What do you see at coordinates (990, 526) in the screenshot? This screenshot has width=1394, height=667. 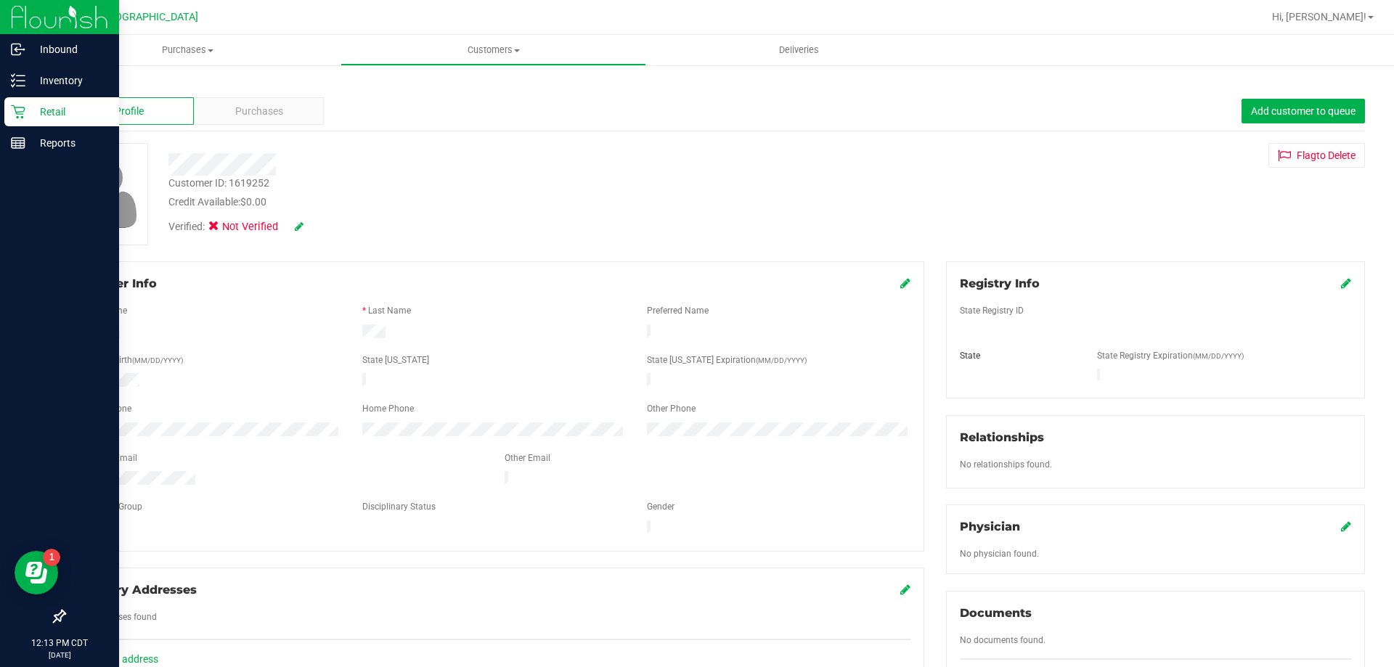 I see `span: Physician` at bounding box center [990, 526].